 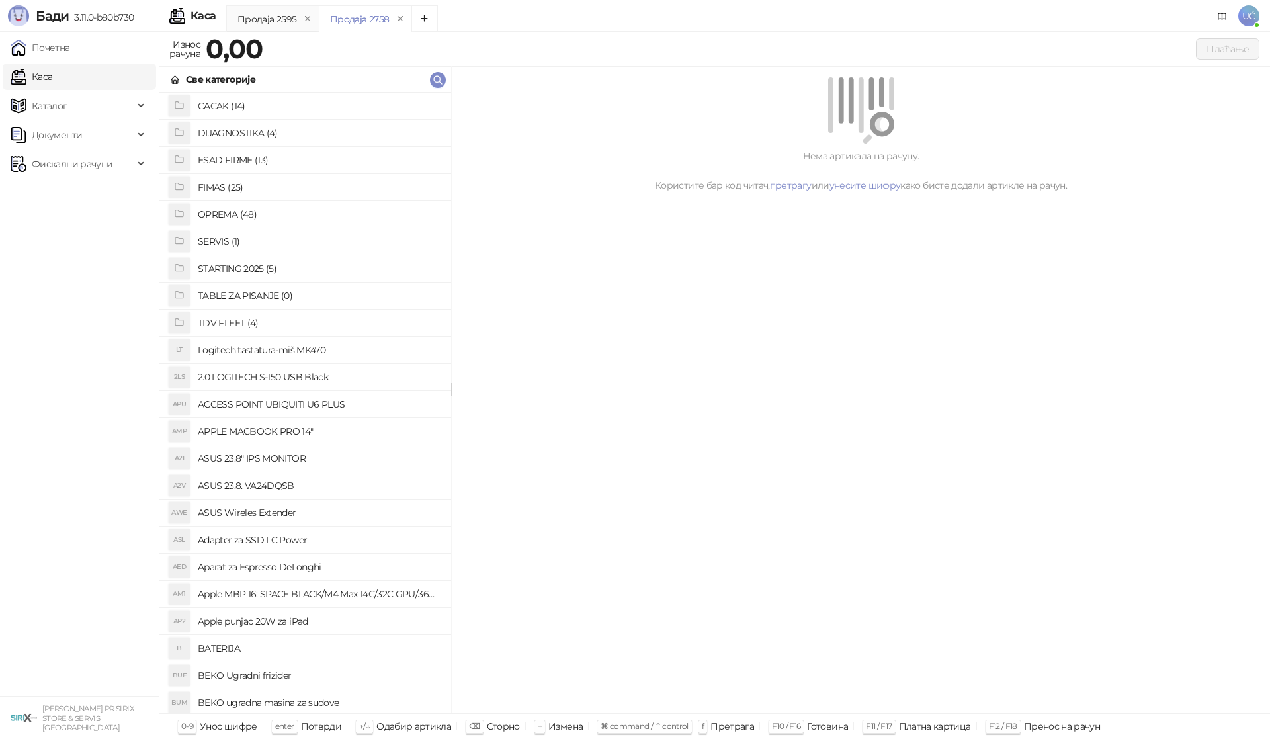 What do you see at coordinates (52, 16) in the screenshot?
I see `span: Бади` at bounding box center [52, 16].